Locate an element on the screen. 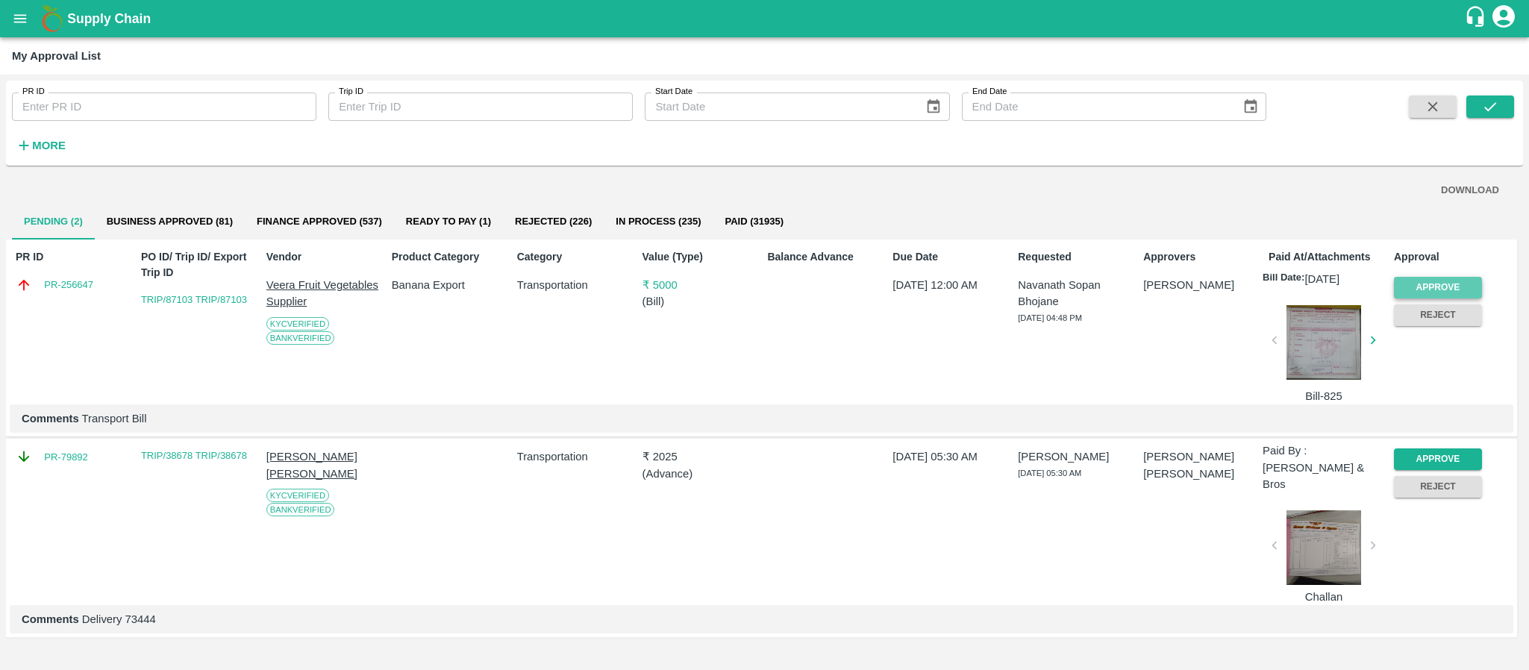 The image size is (1529, 670). p: Delivery 73444 is located at coordinates (761, 619).